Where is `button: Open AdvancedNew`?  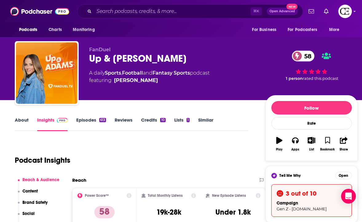
button: Open AdvancedNew is located at coordinates (282, 11).